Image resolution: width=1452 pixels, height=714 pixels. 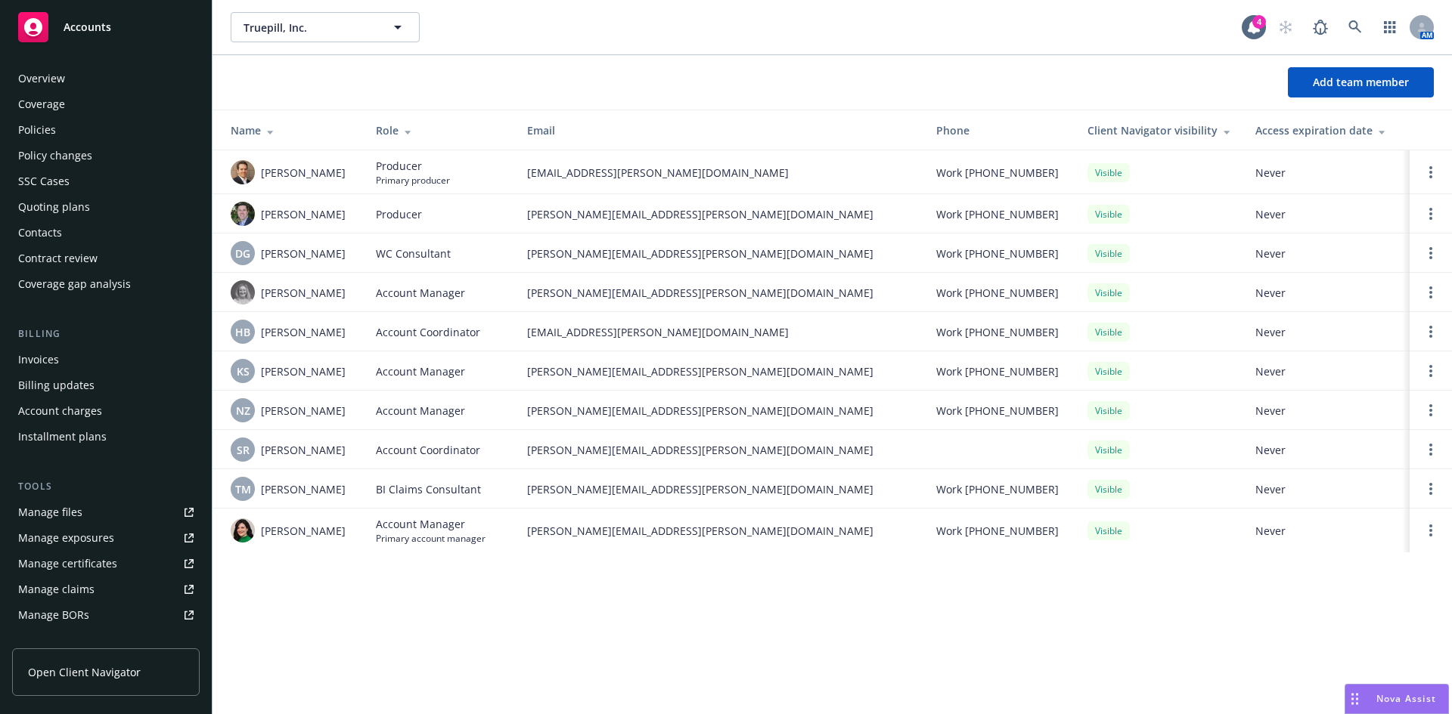 I want to click on a: Manage certificates, so click(x=106, y=564).